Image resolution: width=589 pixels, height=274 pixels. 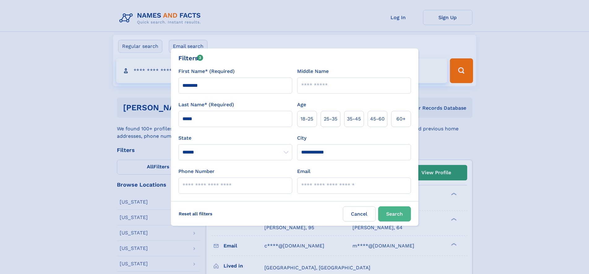 What do you see at coordinates (359, 214) in the screenshot?
I see `label: Cancel` at bounding box center [359, 214].